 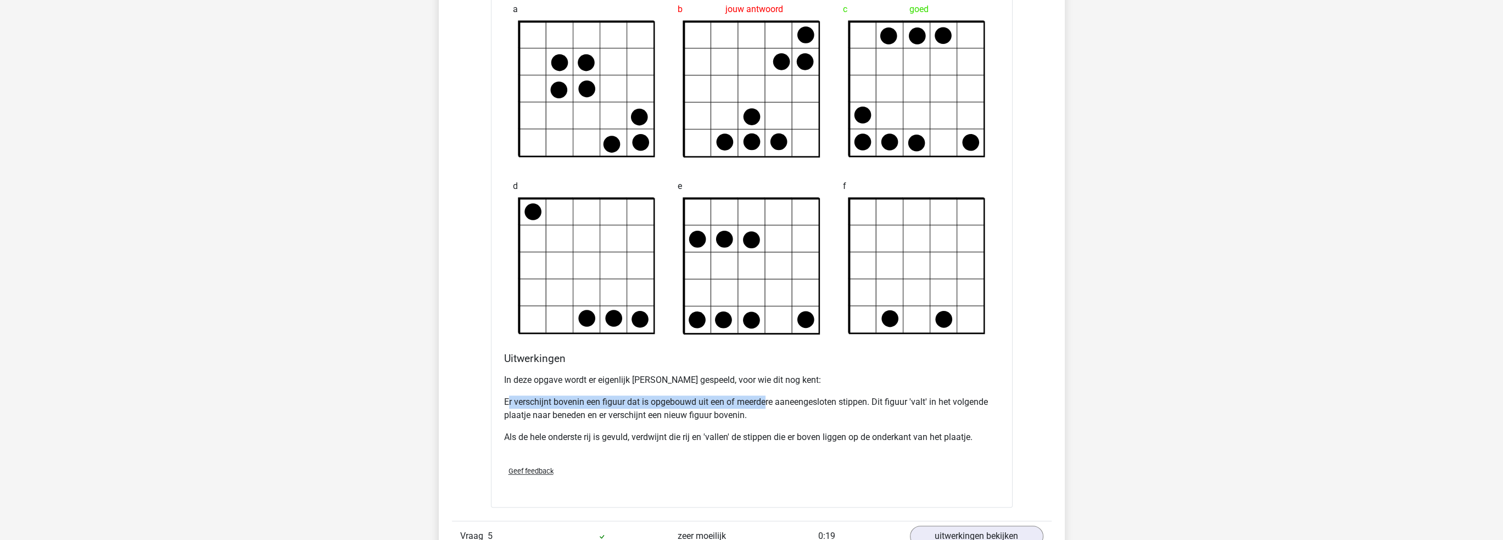 What do you see at coordinates (680, 186) in the screenshot?
I see `span: e` at bounding box center [680, 186].